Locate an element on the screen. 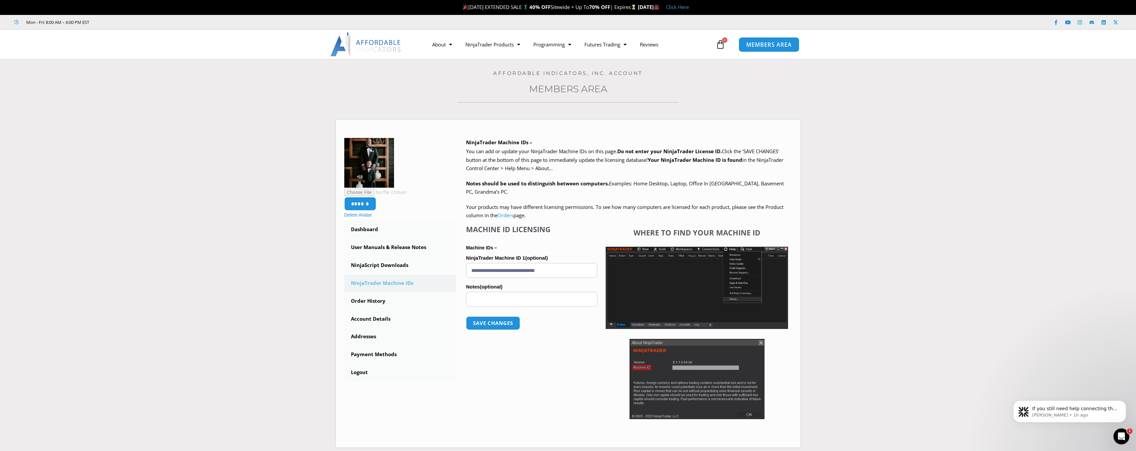 The width and height of the screenshot is (1136, 451). b: Do not enter your NinjaTrader License ID. is located at coordinates (669, 151).